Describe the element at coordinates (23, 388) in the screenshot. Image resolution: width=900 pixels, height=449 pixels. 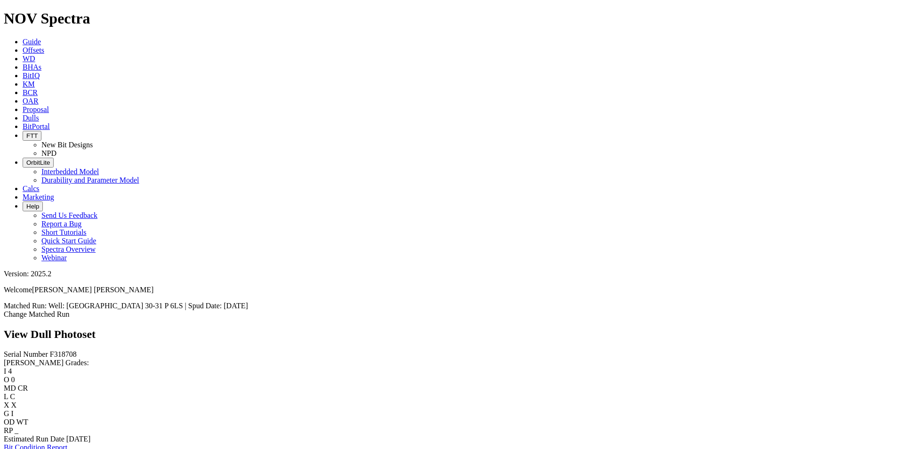
I see `span: CR` at that location.